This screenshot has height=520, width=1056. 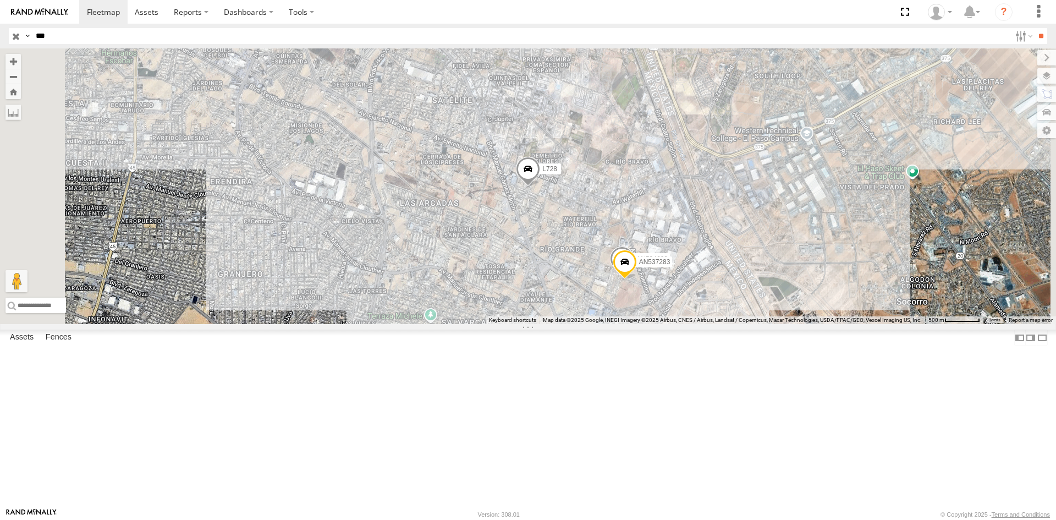 What do you see at coordinates (1031, 320) in the screenshot?
I see `a: Report a map error` at bounding box center [1031, 320].